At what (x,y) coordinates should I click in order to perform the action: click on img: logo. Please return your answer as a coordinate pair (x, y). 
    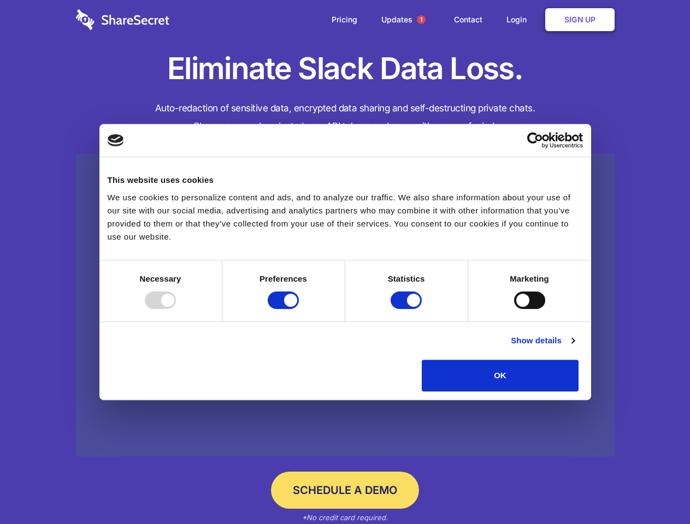
    Looking at the image, I should click on (116, 140).